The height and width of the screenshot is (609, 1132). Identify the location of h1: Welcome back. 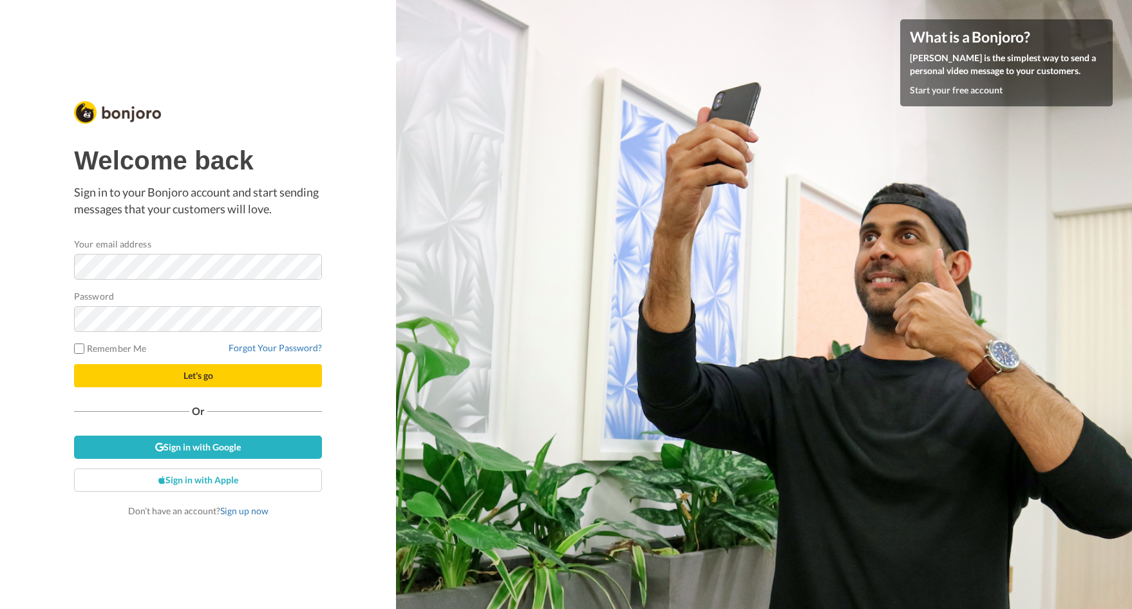
(198, 160).